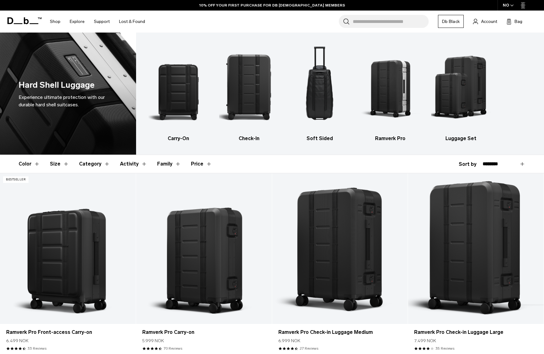 This screenshot has height=354, width=544. Describe the element at coordinates (17, 341) in the screenshot. I see `span: 6.499 NOK` at that location.